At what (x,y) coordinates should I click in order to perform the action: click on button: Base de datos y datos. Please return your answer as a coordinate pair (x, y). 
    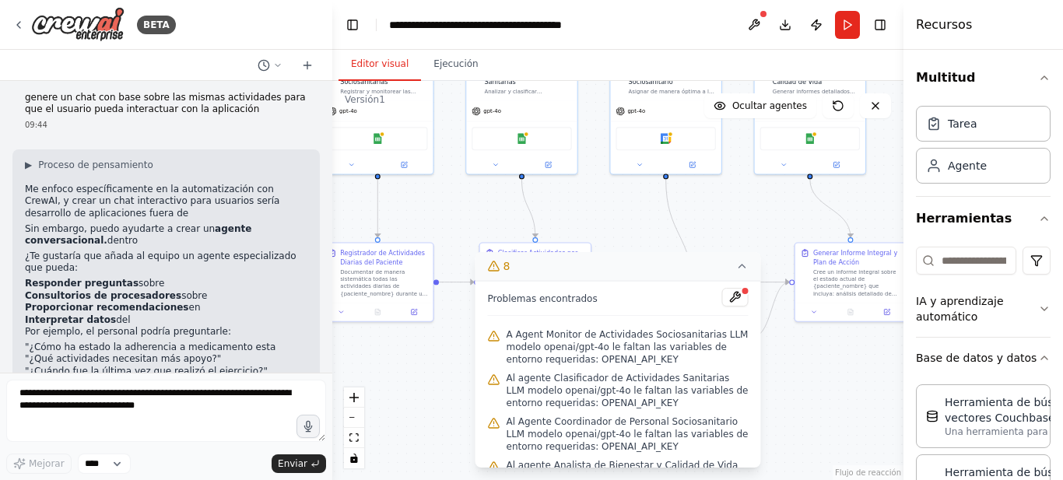
    Looking at the image, I should click on (982, 358).